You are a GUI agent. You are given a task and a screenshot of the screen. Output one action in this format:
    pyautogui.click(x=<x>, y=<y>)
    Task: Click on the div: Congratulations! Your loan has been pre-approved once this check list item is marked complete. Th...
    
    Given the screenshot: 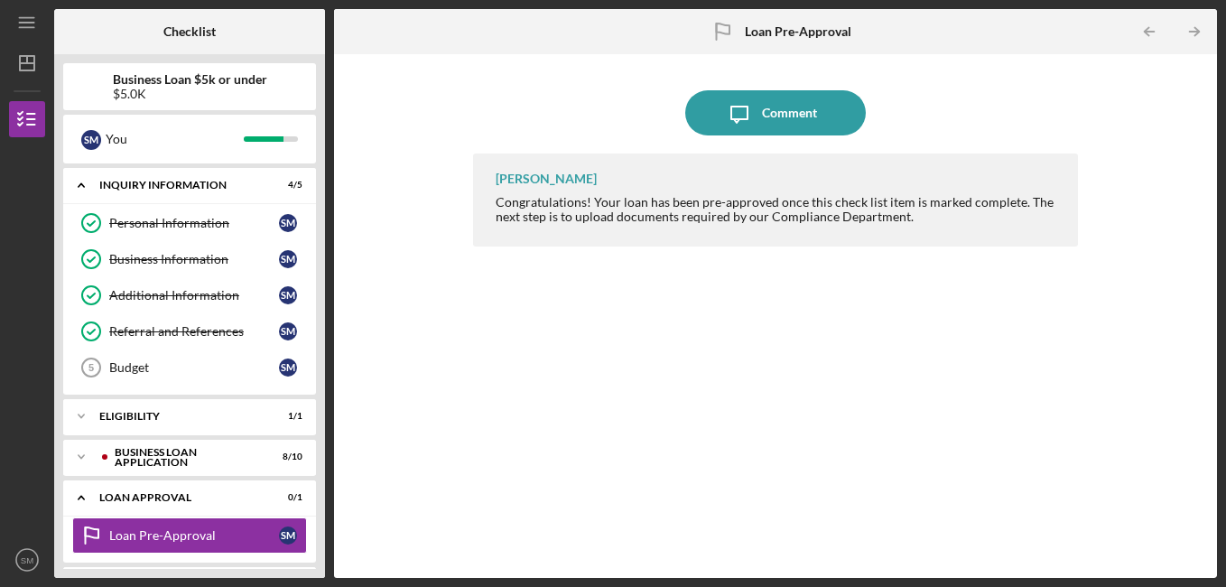 What is the action you would take?
    pyautogui.click(x=778, y=209)
    